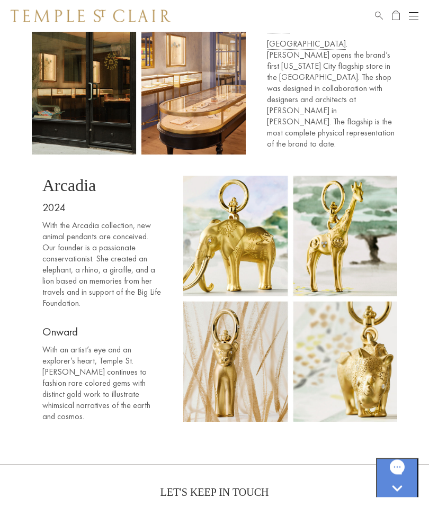 This screenshot has width=429, height=508. I want to click on a: Search, so click(378, 16).